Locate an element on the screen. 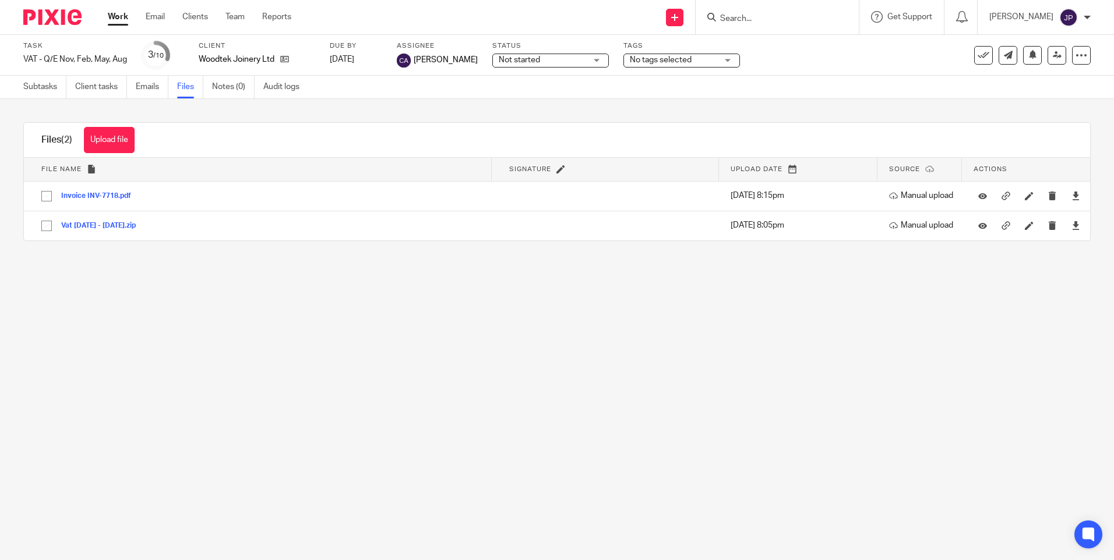  a: Clients is located at coordinates (195, 17).